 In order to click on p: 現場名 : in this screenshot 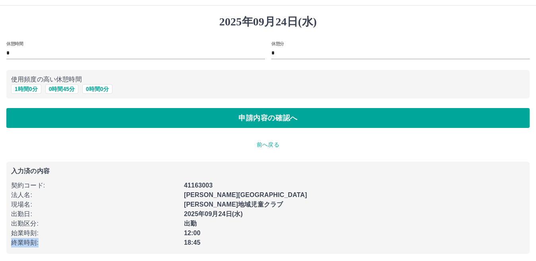, I will do `click(95, 204)`.